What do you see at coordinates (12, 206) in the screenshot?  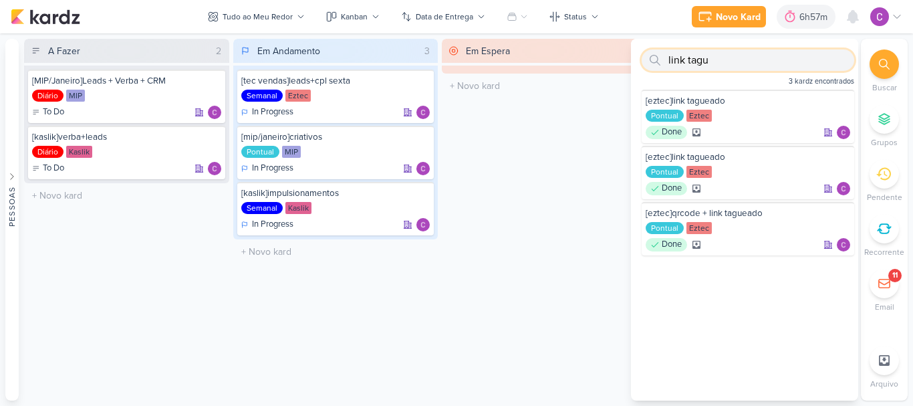 I see `div: Pessoas` at bounding box center [12, 206].